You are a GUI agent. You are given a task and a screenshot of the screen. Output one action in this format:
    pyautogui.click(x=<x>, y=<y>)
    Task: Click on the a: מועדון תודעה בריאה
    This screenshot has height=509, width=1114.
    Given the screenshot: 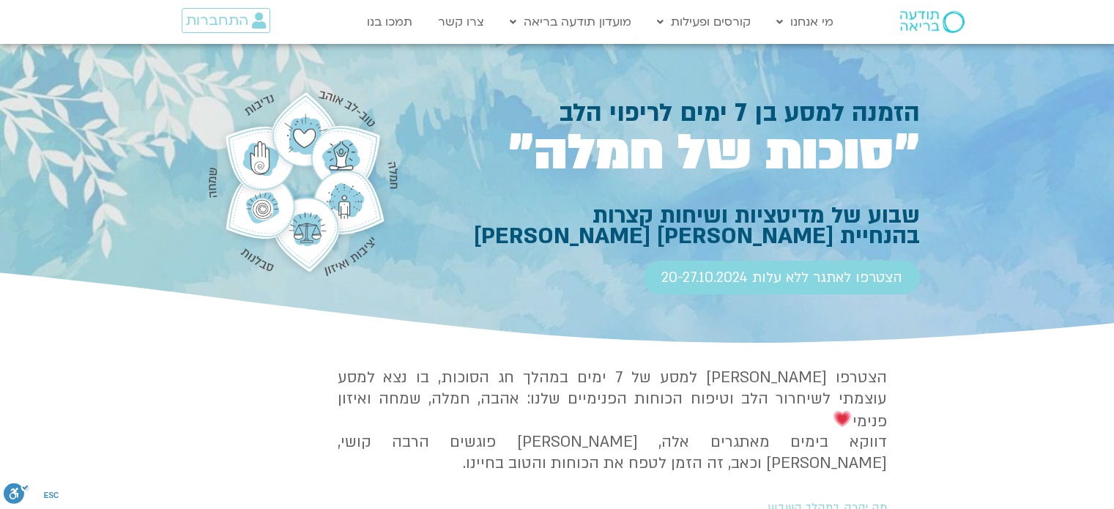 What is the action you would take?
    pyautogui.click(x=571, y=22)
    